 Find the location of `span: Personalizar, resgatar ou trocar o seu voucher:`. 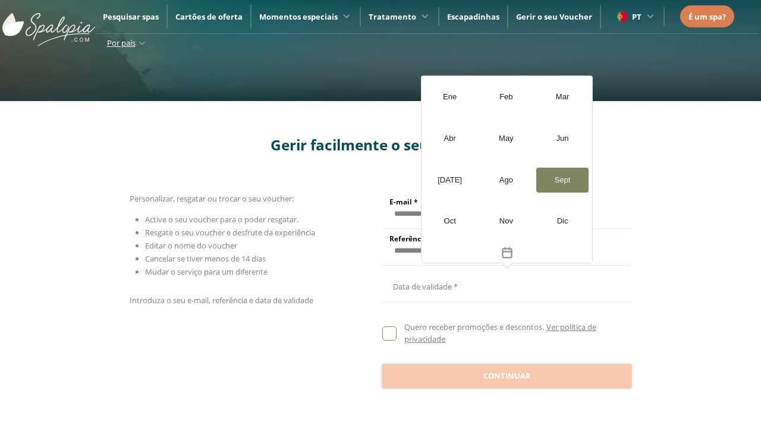

span: Personalizar, resgatar ou trocar o seu voucher: is located at coordinates (212, 199).